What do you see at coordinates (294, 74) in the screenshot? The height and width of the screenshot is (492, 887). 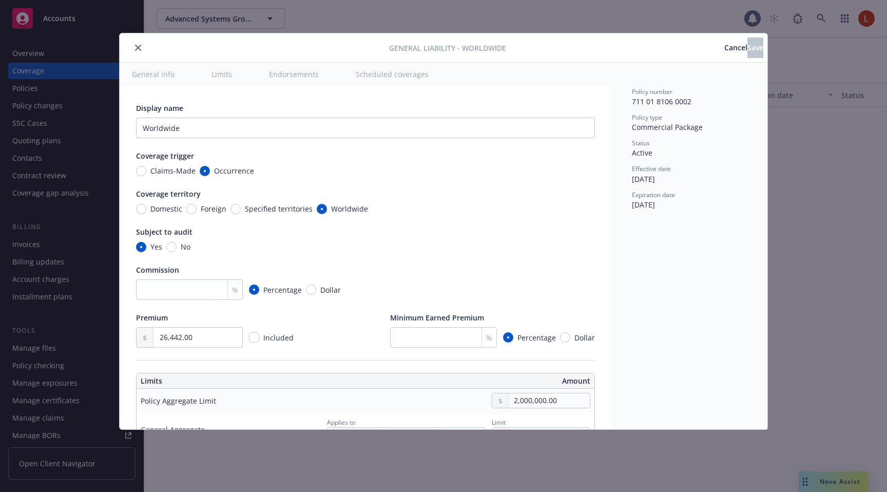 I see `button: Endorsements` at bounding box center [294, 74].